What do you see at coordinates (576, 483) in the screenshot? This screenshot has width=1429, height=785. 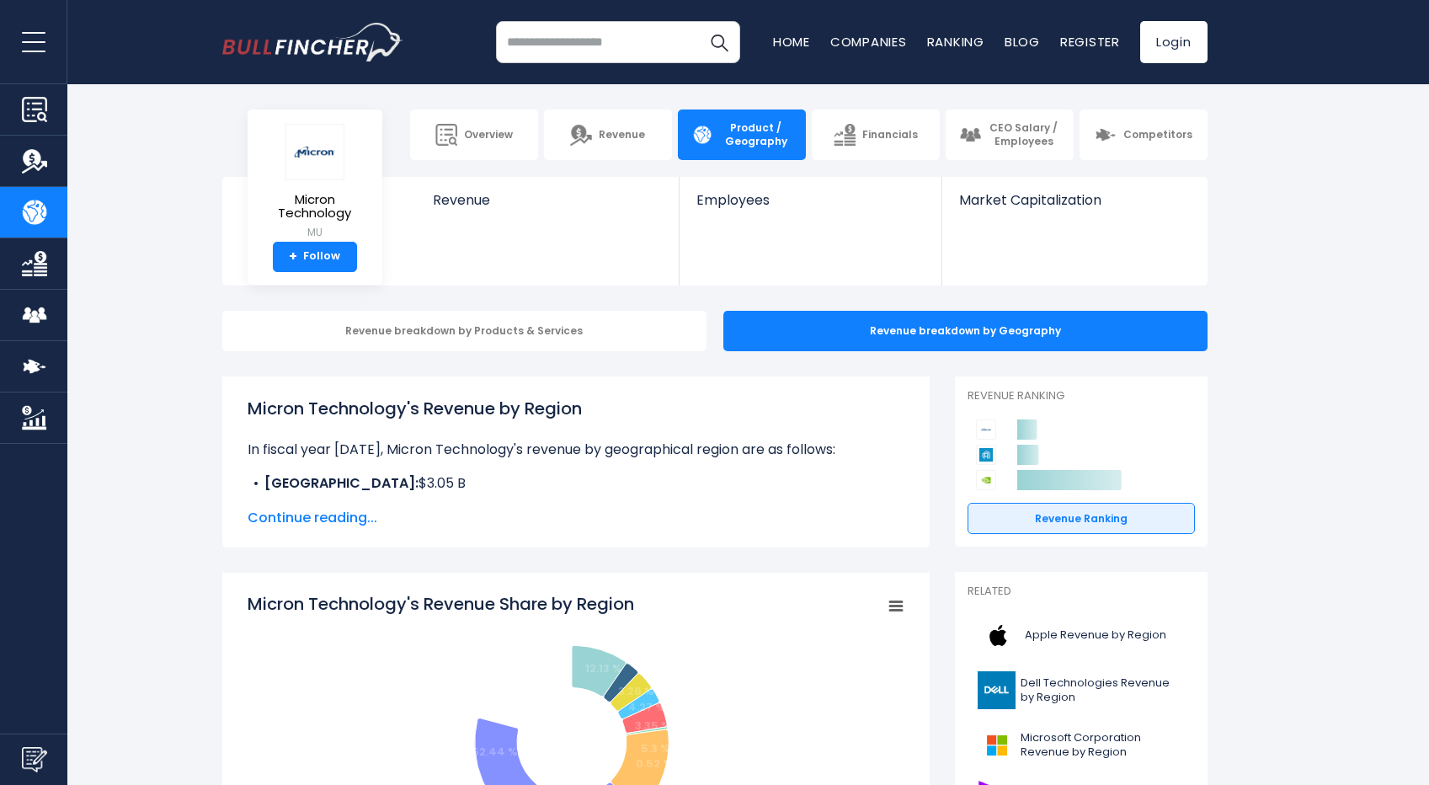 I see `li: $3.05 B` at bounding box center [576, 483].